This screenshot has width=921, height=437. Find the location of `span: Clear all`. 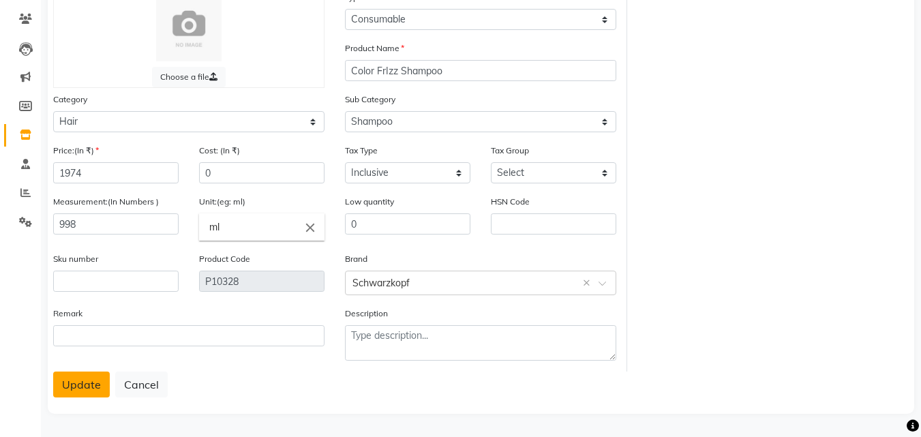

span: Clear all is located at coordinates (588, 283).